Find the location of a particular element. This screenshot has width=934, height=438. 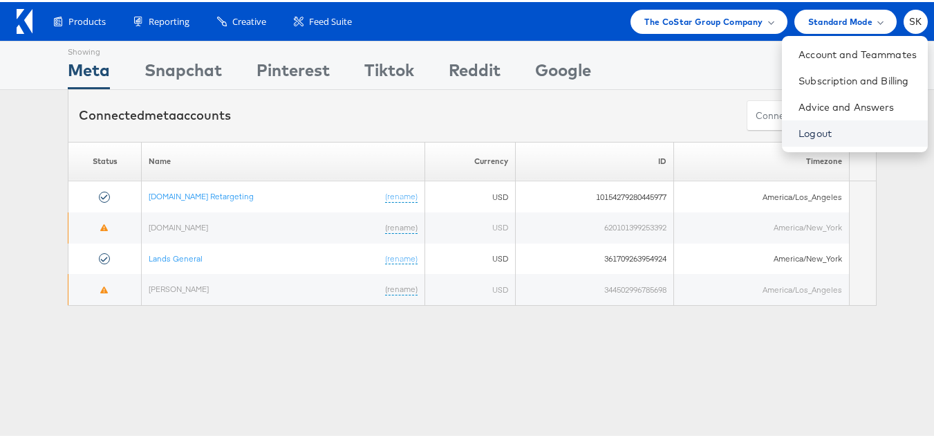

span: Creative is located at coordinates (249, 19).